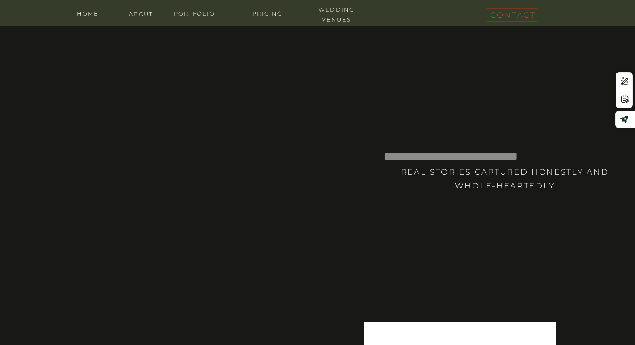 This screenshot has width=635, height=345. I want to click on a: Pricing, so click(267, 13).